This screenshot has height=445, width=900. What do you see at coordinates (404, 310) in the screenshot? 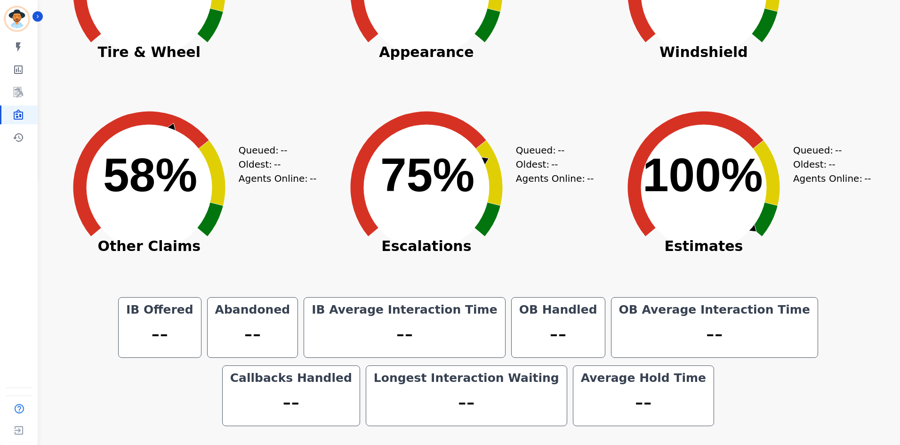
I see `div: IB Average Interaction Time` at bounding box center [404, 310].